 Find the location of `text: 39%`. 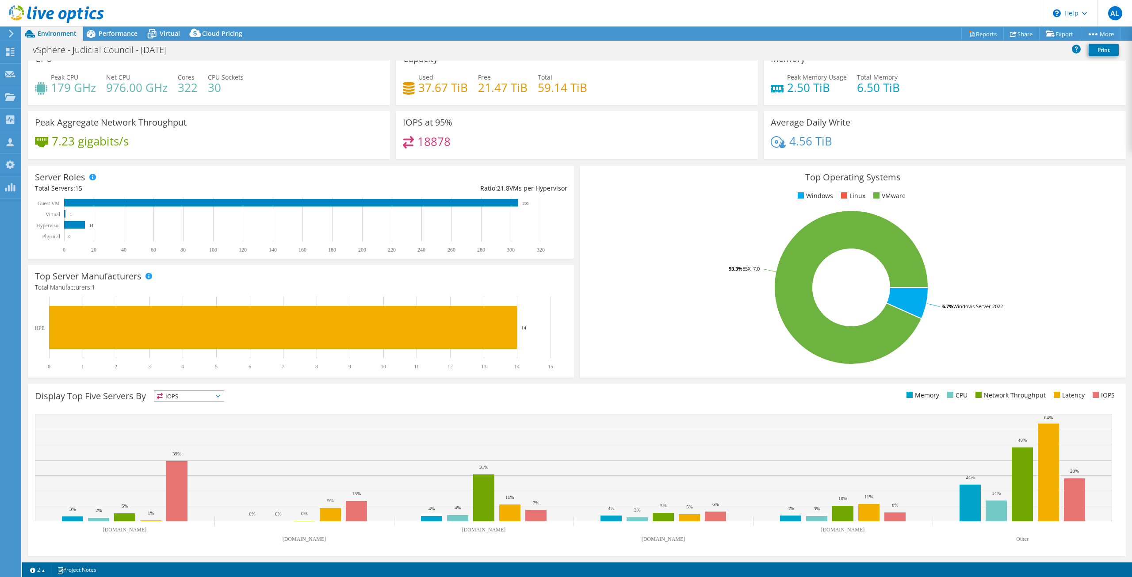

text: 39% is located at coordinates (177, 454).